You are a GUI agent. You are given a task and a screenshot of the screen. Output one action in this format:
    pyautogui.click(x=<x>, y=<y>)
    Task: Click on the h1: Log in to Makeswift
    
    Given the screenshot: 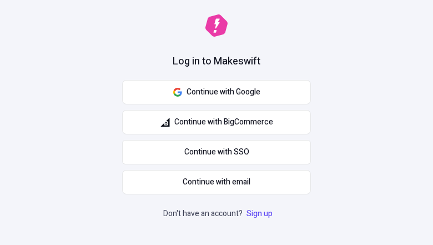 What is the action you would take?
    pyautogui.click(x=216, y=62)
    